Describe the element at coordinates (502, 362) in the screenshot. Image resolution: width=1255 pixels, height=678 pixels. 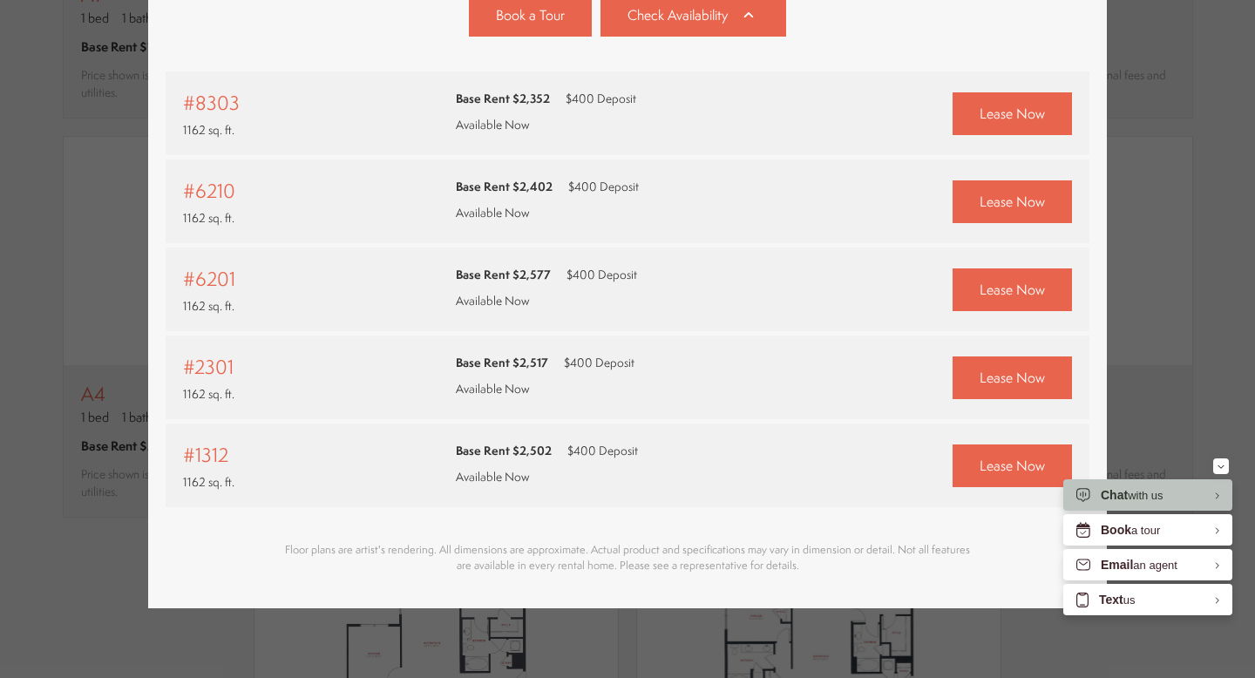
I see `span: Base Rent $2,517` at that location.